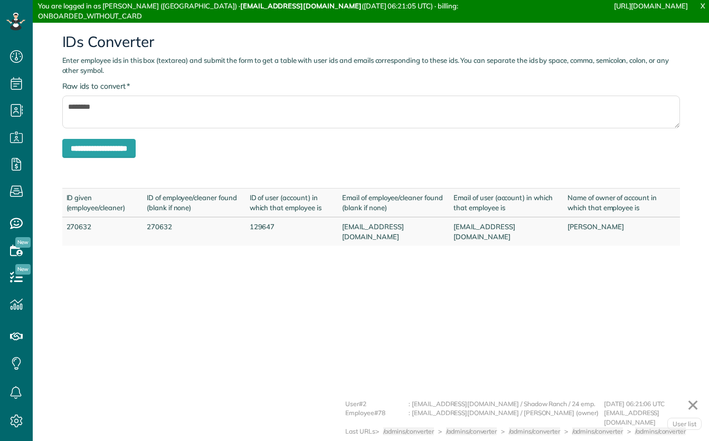 Image resolution: width=709 pixels, height=441 pixels. Describe the element at coordinates (292, 203) in the screenshot. I see `td: ID of user (account) in which that employee is` at that location.